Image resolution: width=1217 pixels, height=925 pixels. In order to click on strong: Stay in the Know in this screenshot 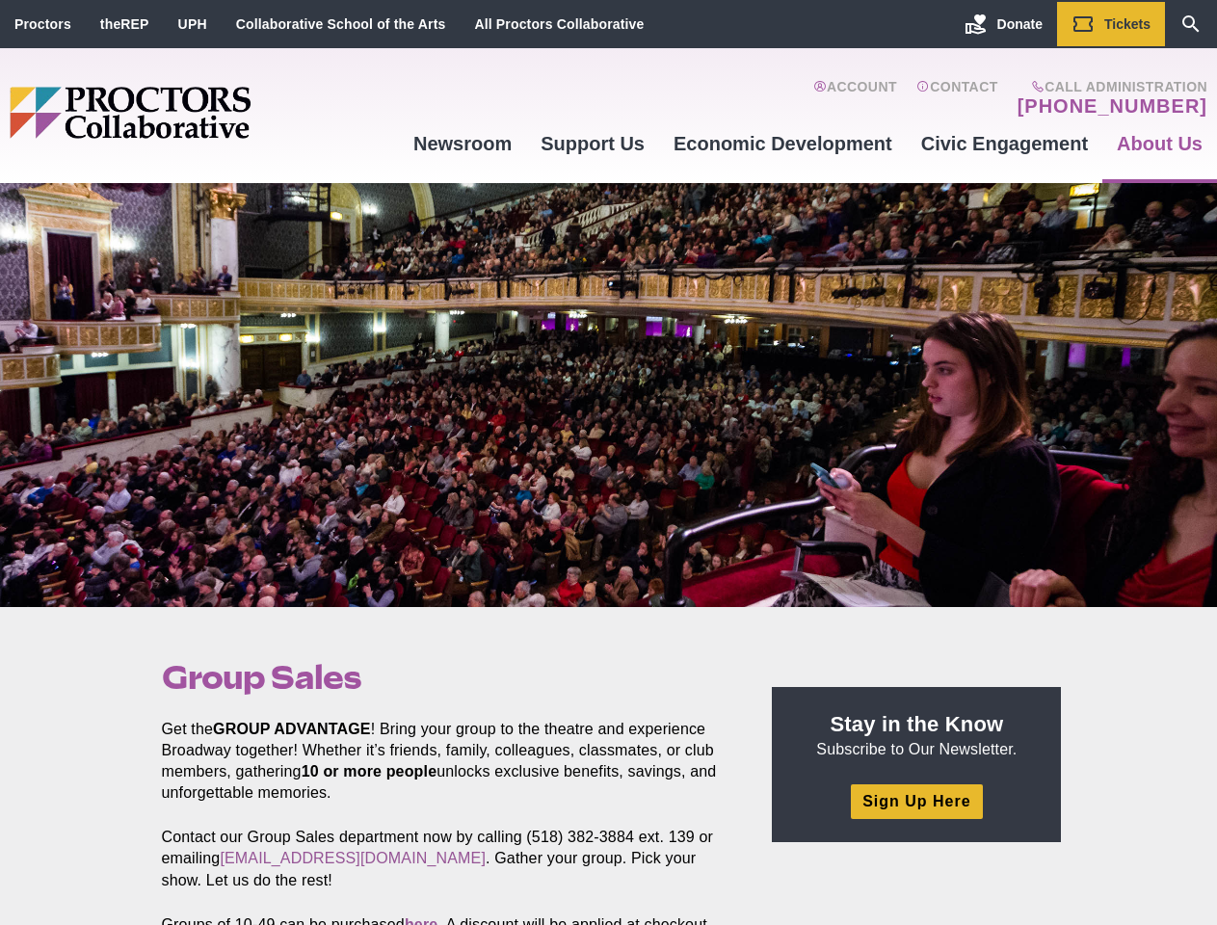, I will do `click(918, 724)`.